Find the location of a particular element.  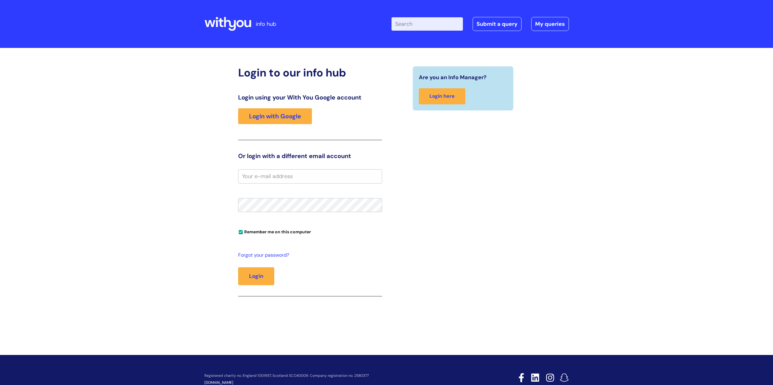

button: Login is located at coordinates (256, 276).